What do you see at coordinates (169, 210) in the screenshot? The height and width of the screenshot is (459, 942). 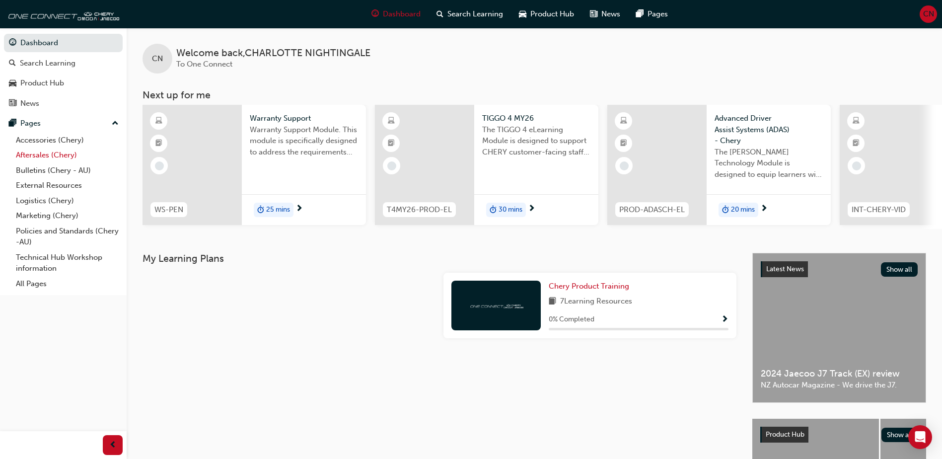 I see `span: WS-PEN` at bounding box center [169, 210].